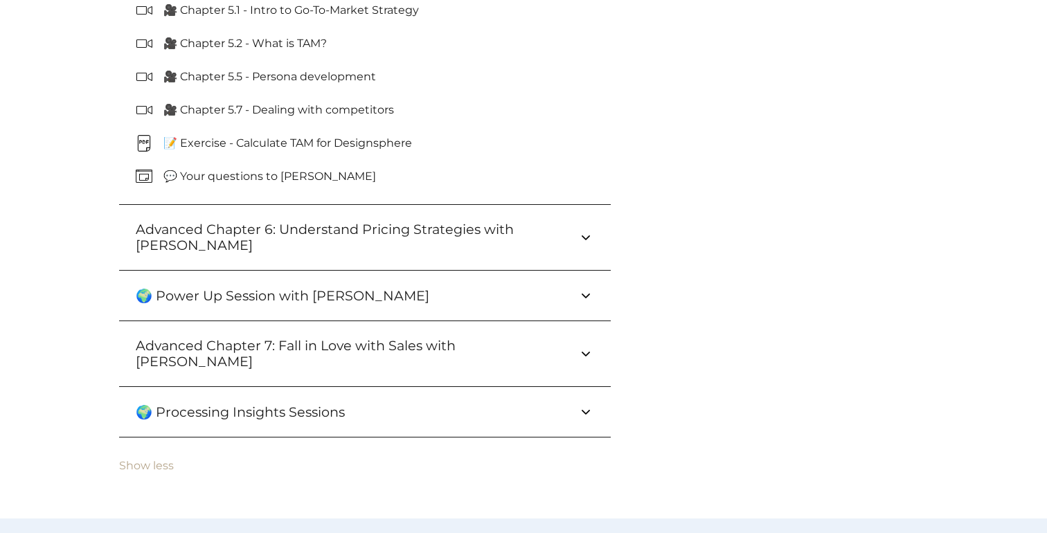  What do you see at coordinates (293, 143) in the screenshot?
I see `p: 📝 Exercise - Calculate TAM for Designsphere` at bounding box center [293, 143].